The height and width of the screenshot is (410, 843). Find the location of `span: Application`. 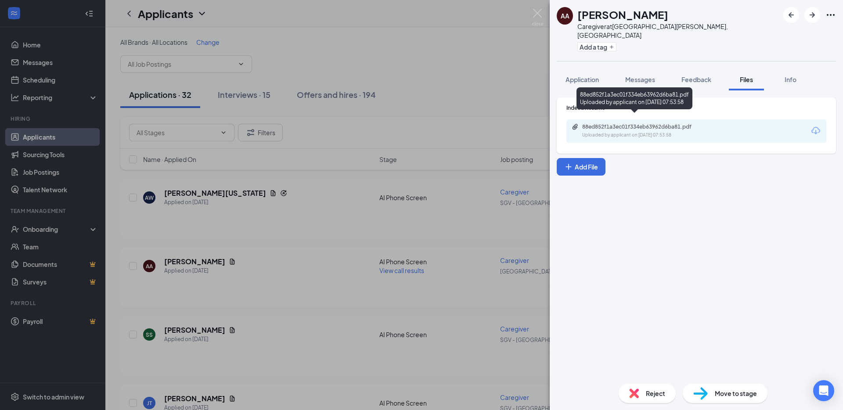

span: Application is located at coordinates (582, 79).